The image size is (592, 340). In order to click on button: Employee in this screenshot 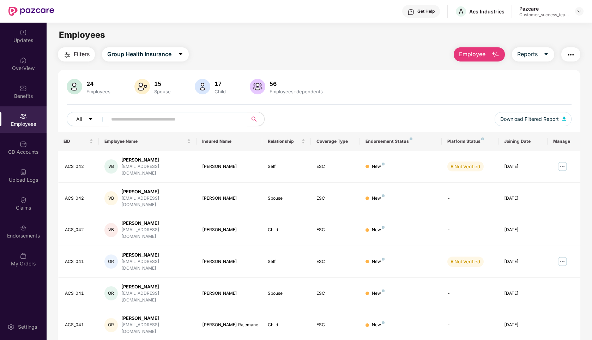, I will do `click(479, 54)`.